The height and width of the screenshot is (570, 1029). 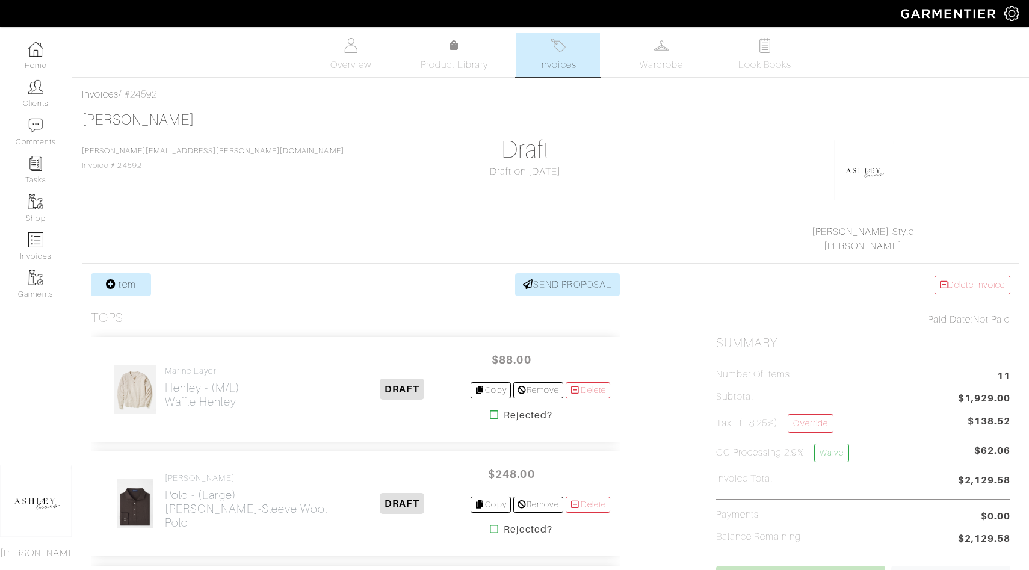 What do you see at coordinates (121, 285) in the screenshot?
I see `a: Item` at bounding box center [121, 285].